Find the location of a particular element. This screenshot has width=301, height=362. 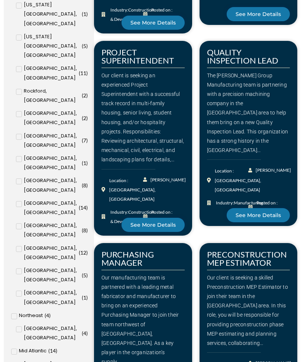

a: Industry:Manufacturing is located at coordinates (228, 203).